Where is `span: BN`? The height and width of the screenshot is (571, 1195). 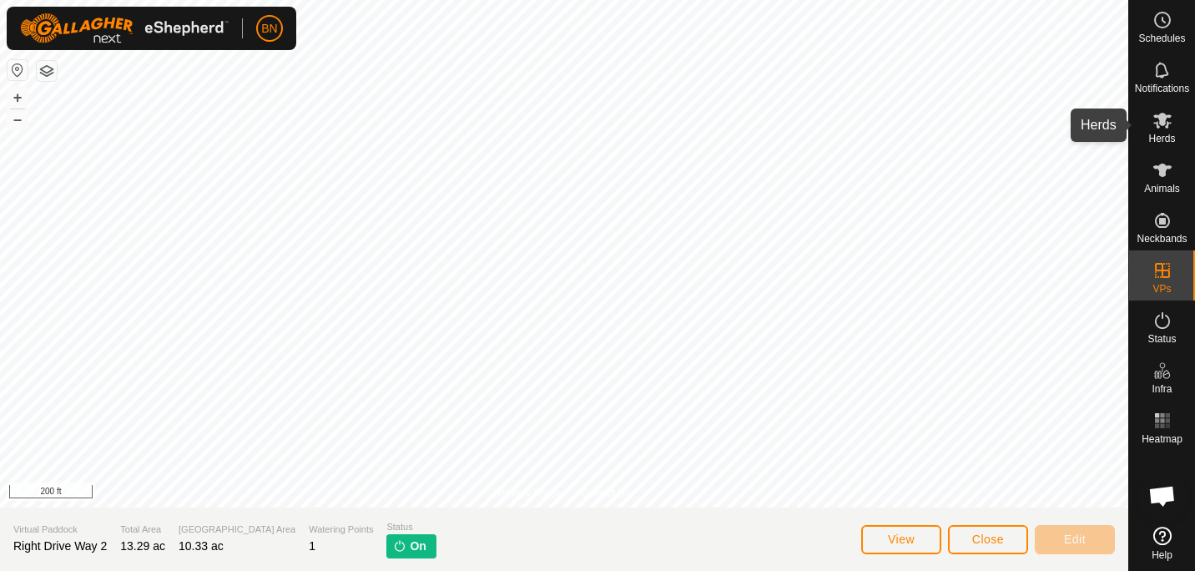
span: BN is located at coordinates (269, 28).